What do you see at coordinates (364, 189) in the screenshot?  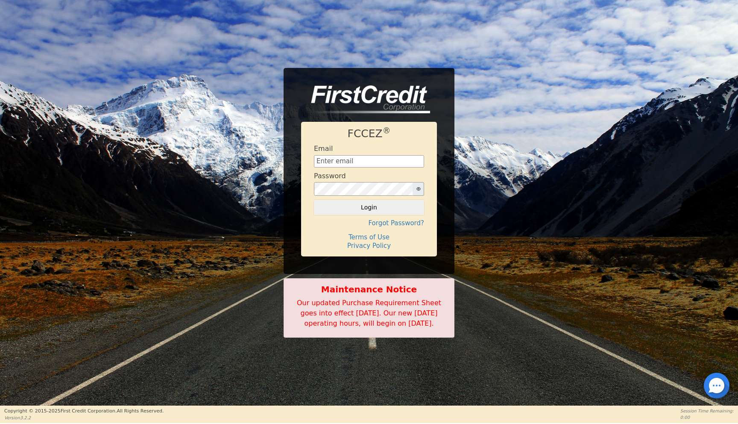 I see `input: password` at bounding box center [364, 189].